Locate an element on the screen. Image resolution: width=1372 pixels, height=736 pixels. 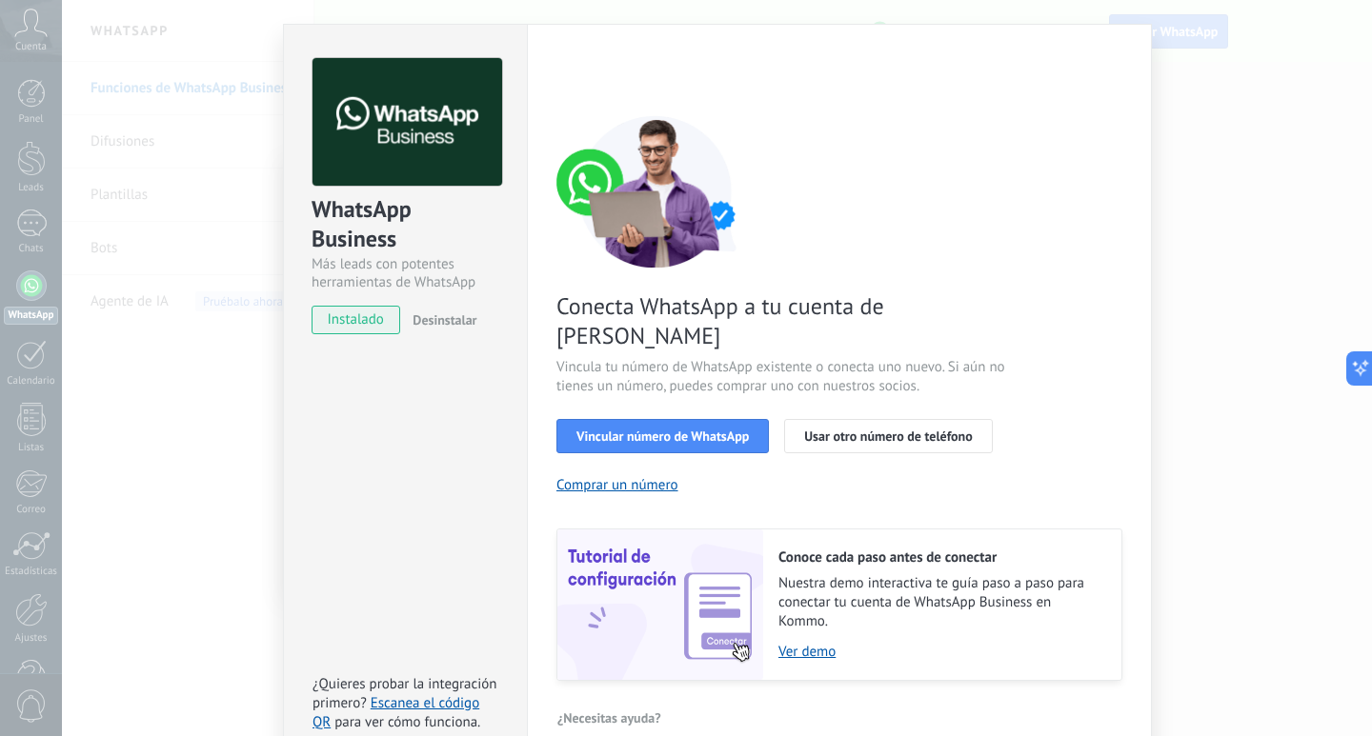
div: Más leads con potentes herramientas de WhatsApp is located at coordinates (405, 273).